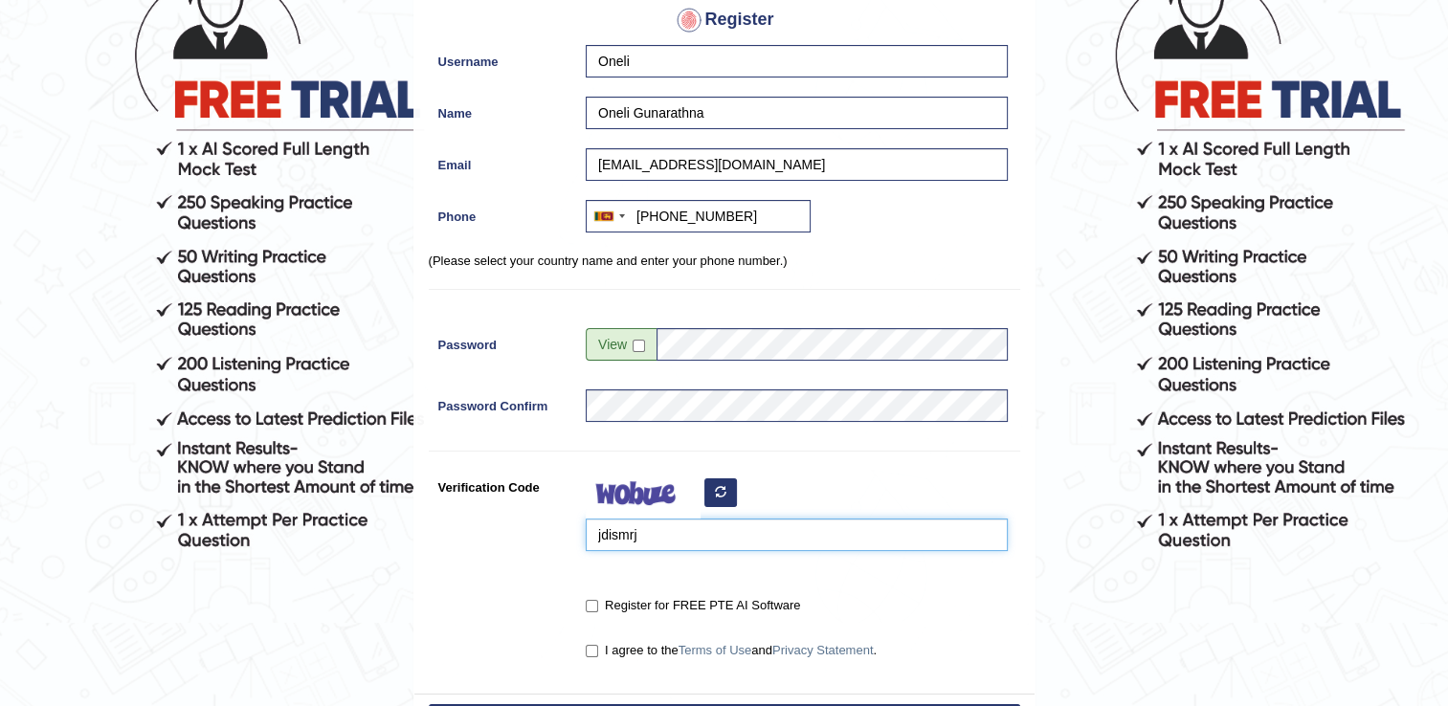  Describe the element at coordinates (698, 216) in the screenshot. I see `input: +94 71 234 5678` at that location.